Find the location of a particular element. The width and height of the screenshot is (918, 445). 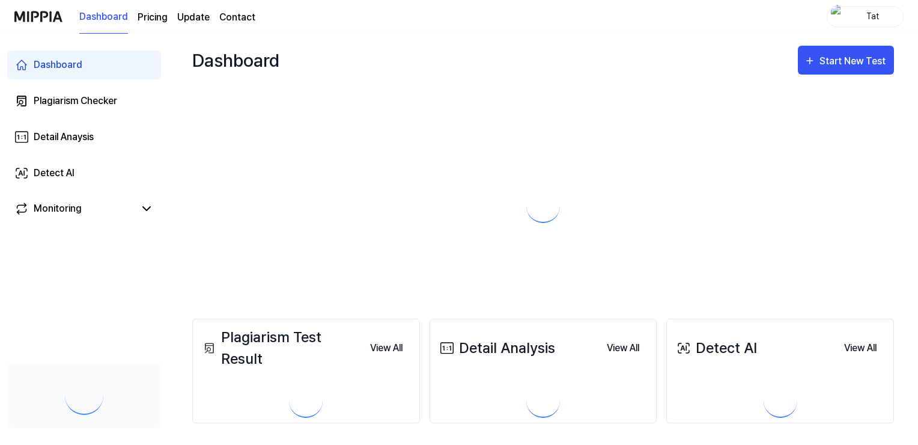

img: profile is located at coordinates (838, 17).